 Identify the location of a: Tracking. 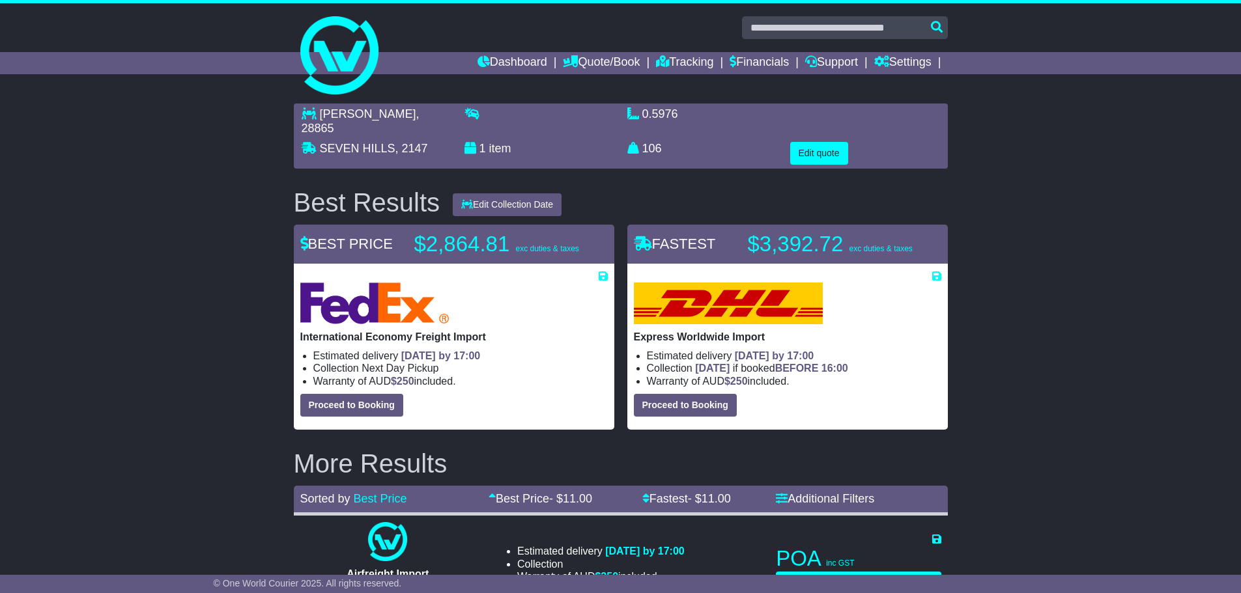
(684, 63).